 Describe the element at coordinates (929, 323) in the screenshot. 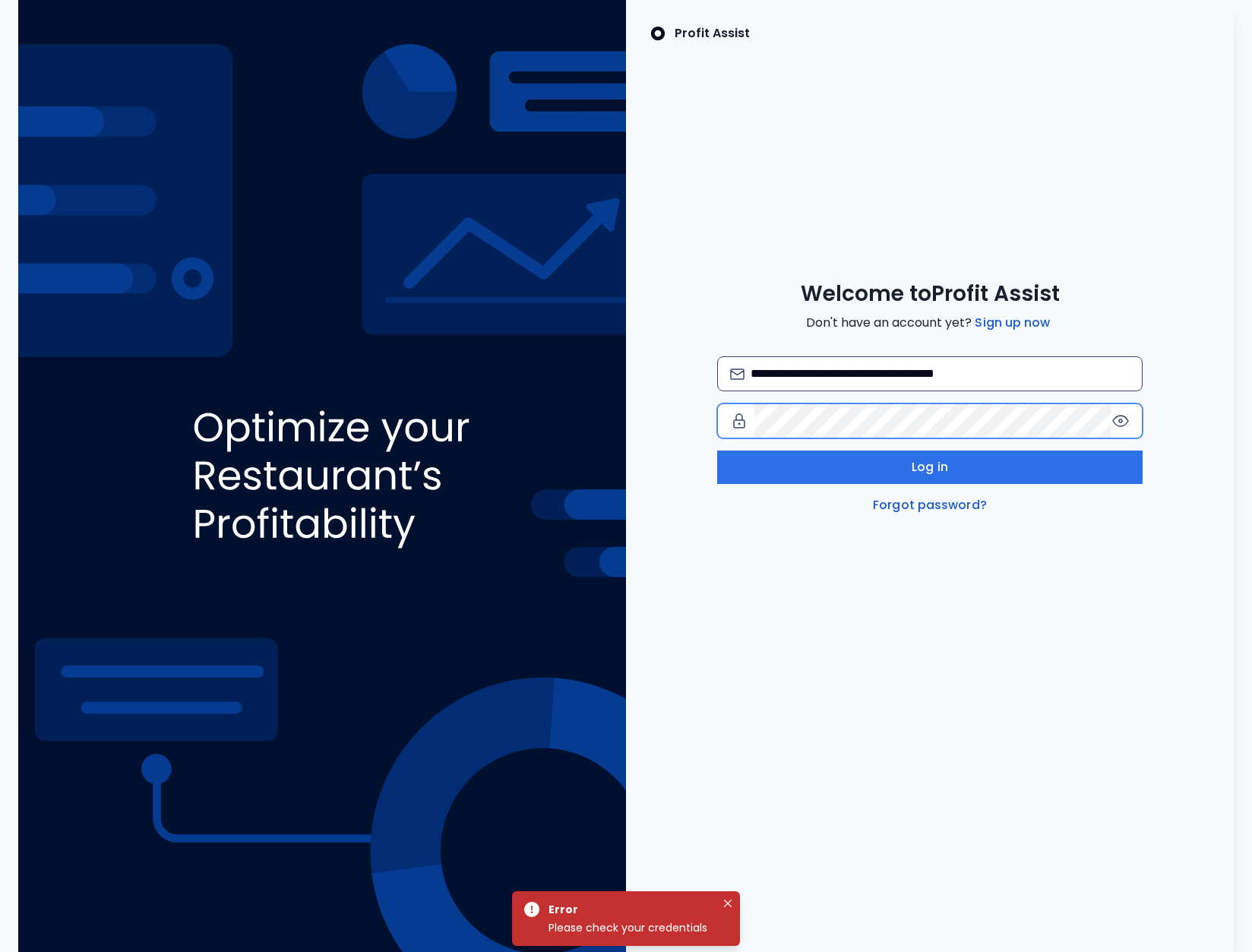

I see `span: Don't have an account yet?` at that location.